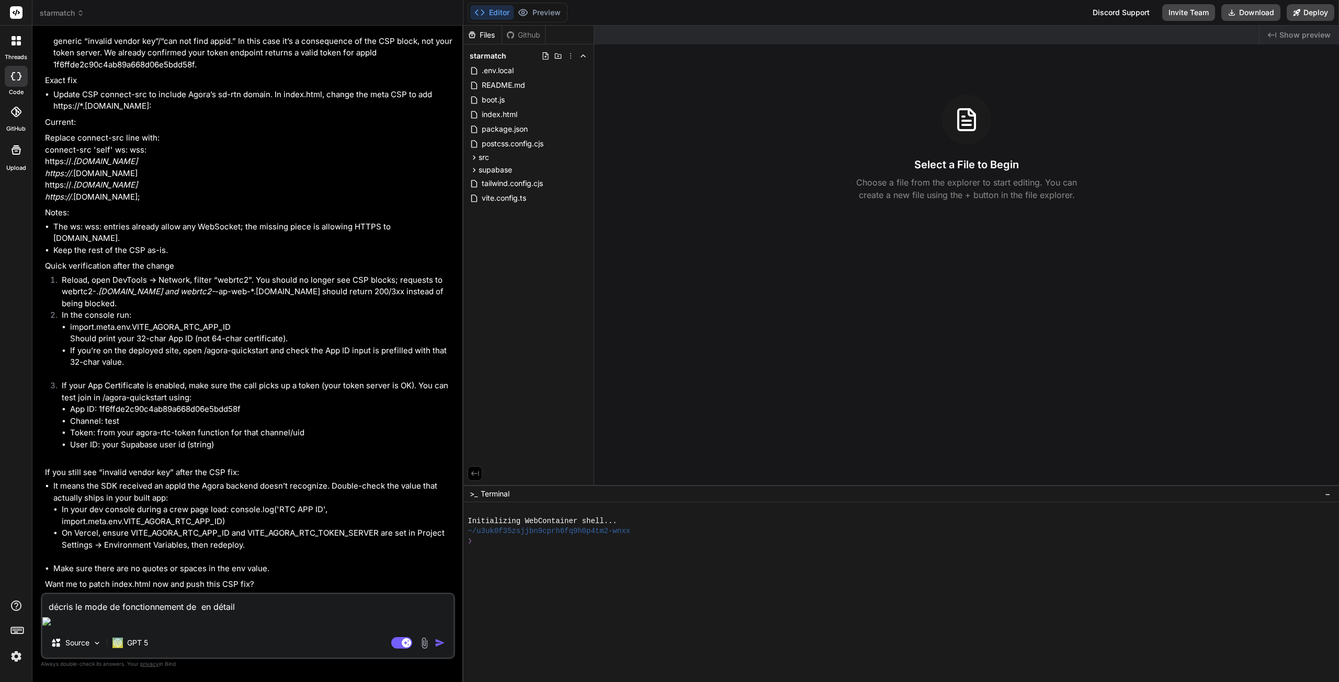 This screenshot has width=1339, height=682. What do you see at coordinates (97, 643) in the screenshot?
I see `img: Pick Models` at bounding box center [97, 643].